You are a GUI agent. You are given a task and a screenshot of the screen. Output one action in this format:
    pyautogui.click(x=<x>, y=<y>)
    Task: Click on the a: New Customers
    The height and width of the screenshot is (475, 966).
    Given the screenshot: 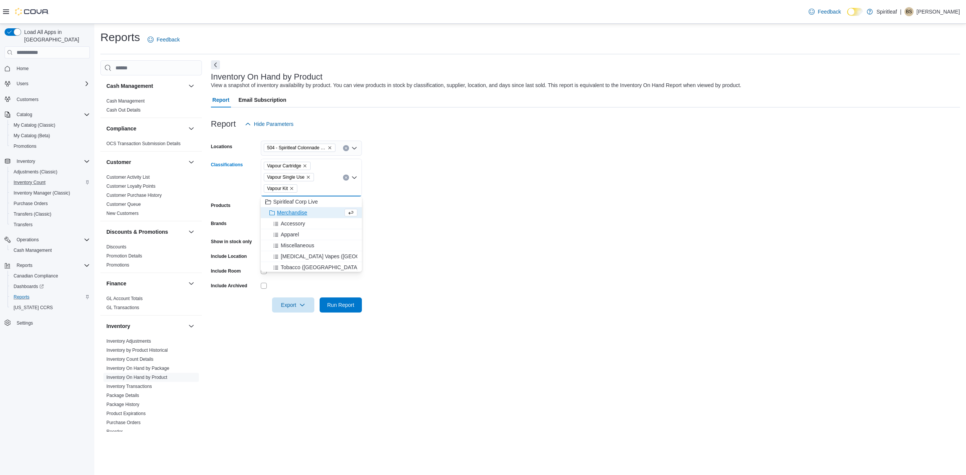 What is the action you would take?
    pyautogui.click(x=122, y=214)
    